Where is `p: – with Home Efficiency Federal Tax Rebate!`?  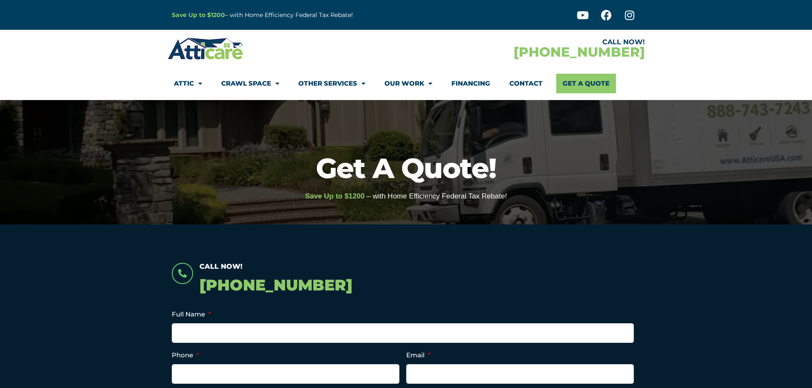 p: – with Home Efficiency Federal Tax Rebate! is located at coordinates (310, 15).